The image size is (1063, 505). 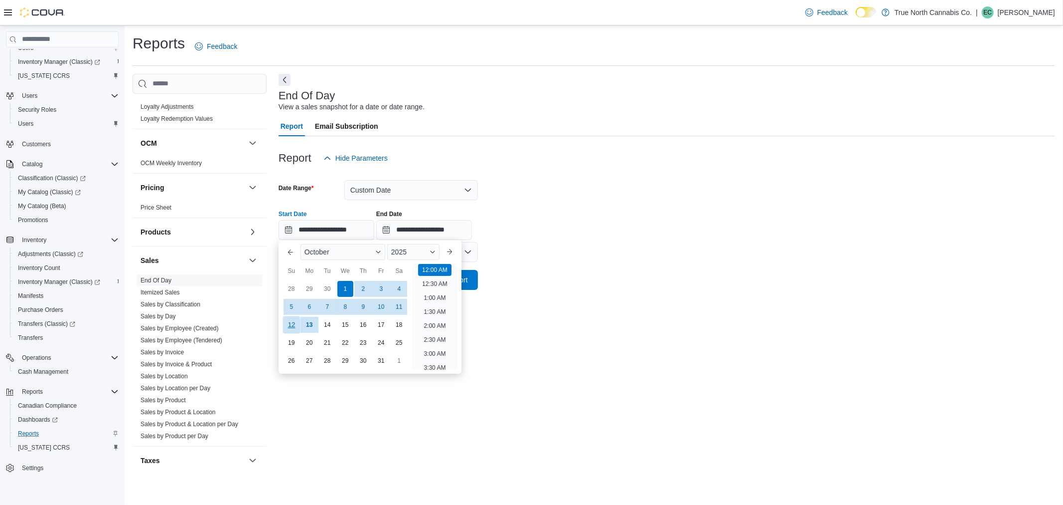 What do you see at coordinates (66, 419) in the screenshot?
I see `span: Dashboards` at bounding box center [66, 419].